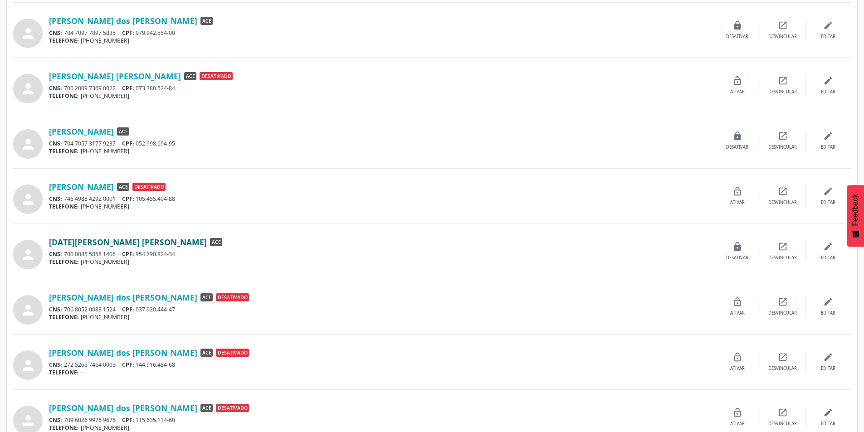 This screenshot has height=432, width=864. I want to click on div: 704 7057 3177 9237 052.998.694-95, so click(382, 143).